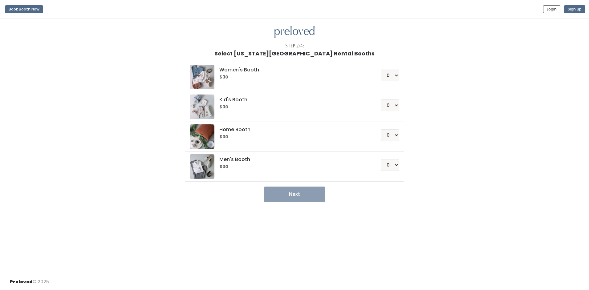 The width and height of the screenshot is (589, 290). I want to click on h5: Men's Booth, so click(293, 160).